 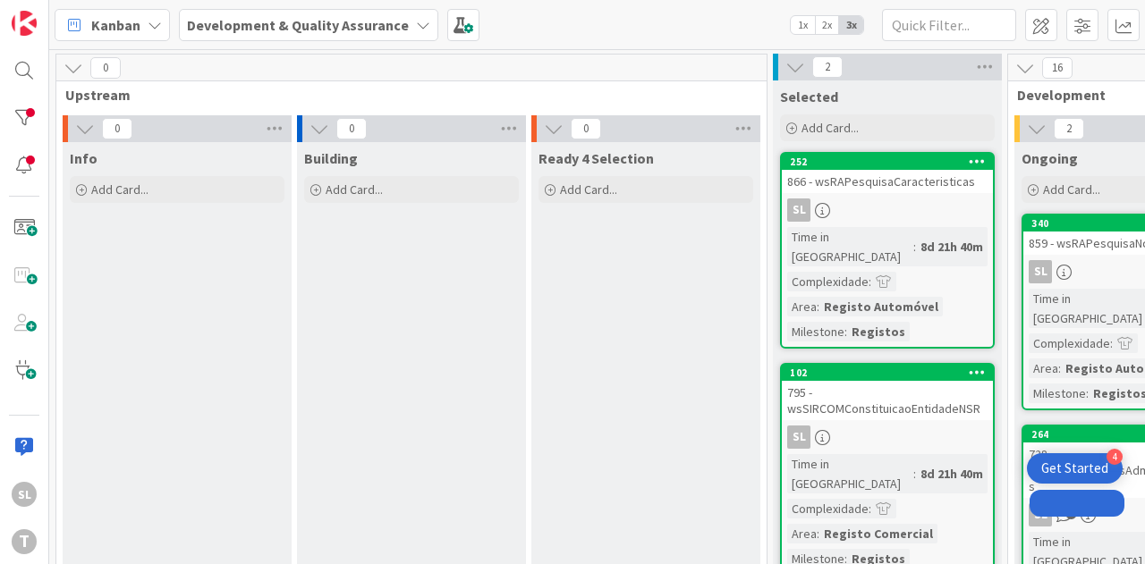 I want to click on div: 4, so click(x=1114, y=457).